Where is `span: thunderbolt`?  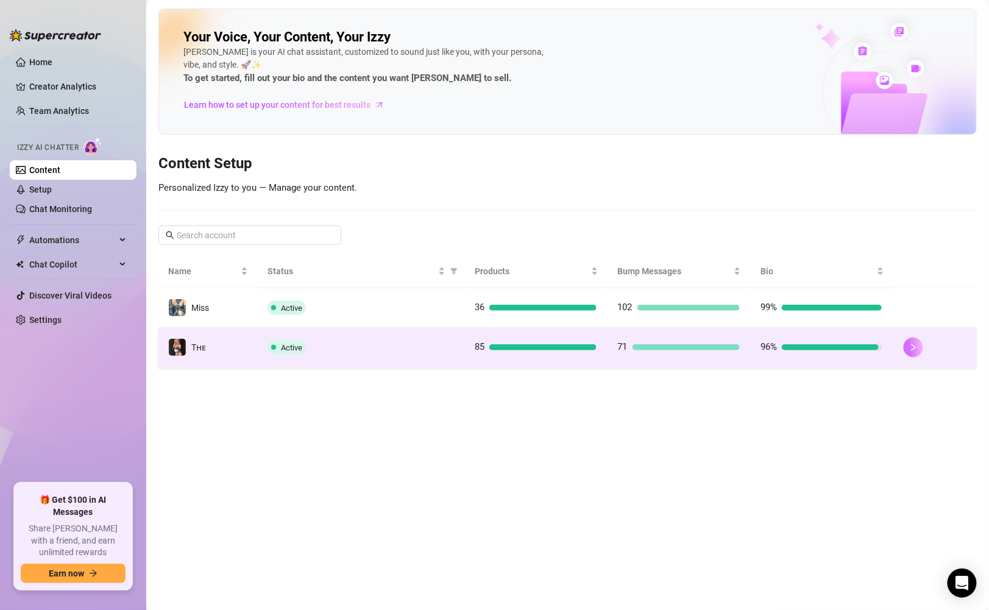 span: thunderbolt is located at coordinates (21, 240).